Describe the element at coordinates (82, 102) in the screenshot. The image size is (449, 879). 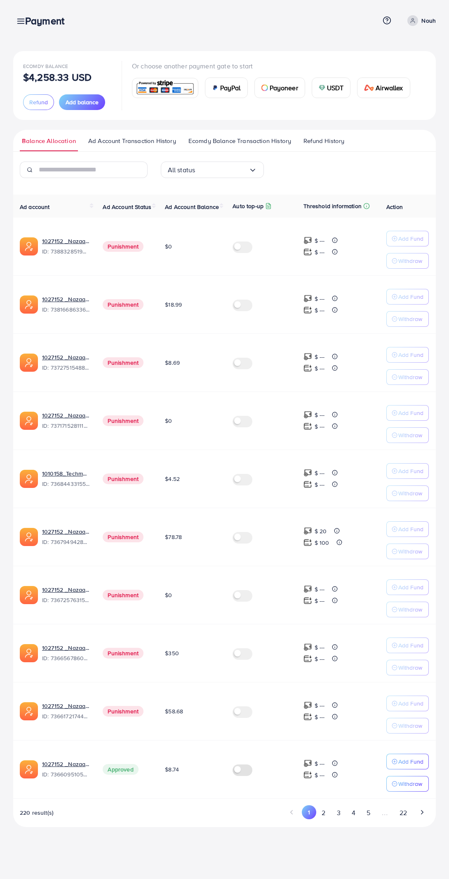
I see `span: Add balance` at that location.